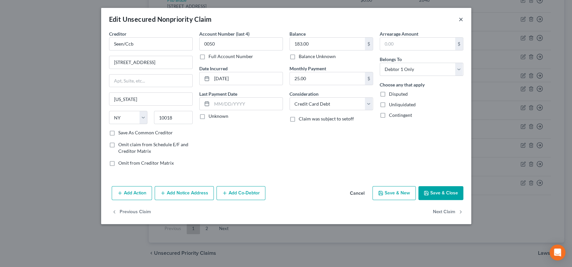 This screenshot has height=267, width=572. Describe the element at coordinates (398, 94) in the screenshot. I see `span: Disputed` at that location.